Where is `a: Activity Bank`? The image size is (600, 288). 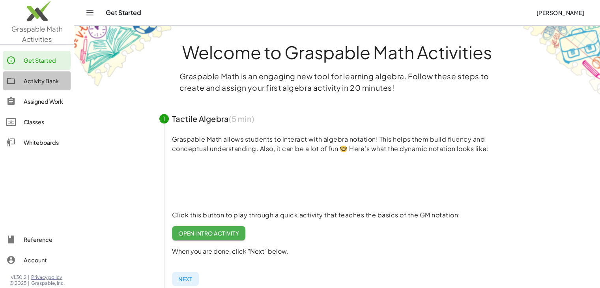
a: Activity Bank is located at coordinates (37, 81).